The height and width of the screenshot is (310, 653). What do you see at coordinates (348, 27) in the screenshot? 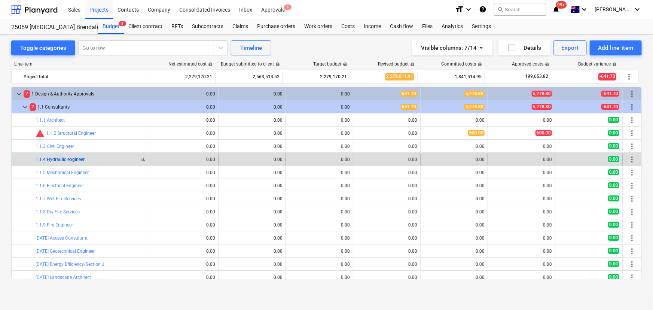
I see `div: Costs` at bounding box center [348, 27].